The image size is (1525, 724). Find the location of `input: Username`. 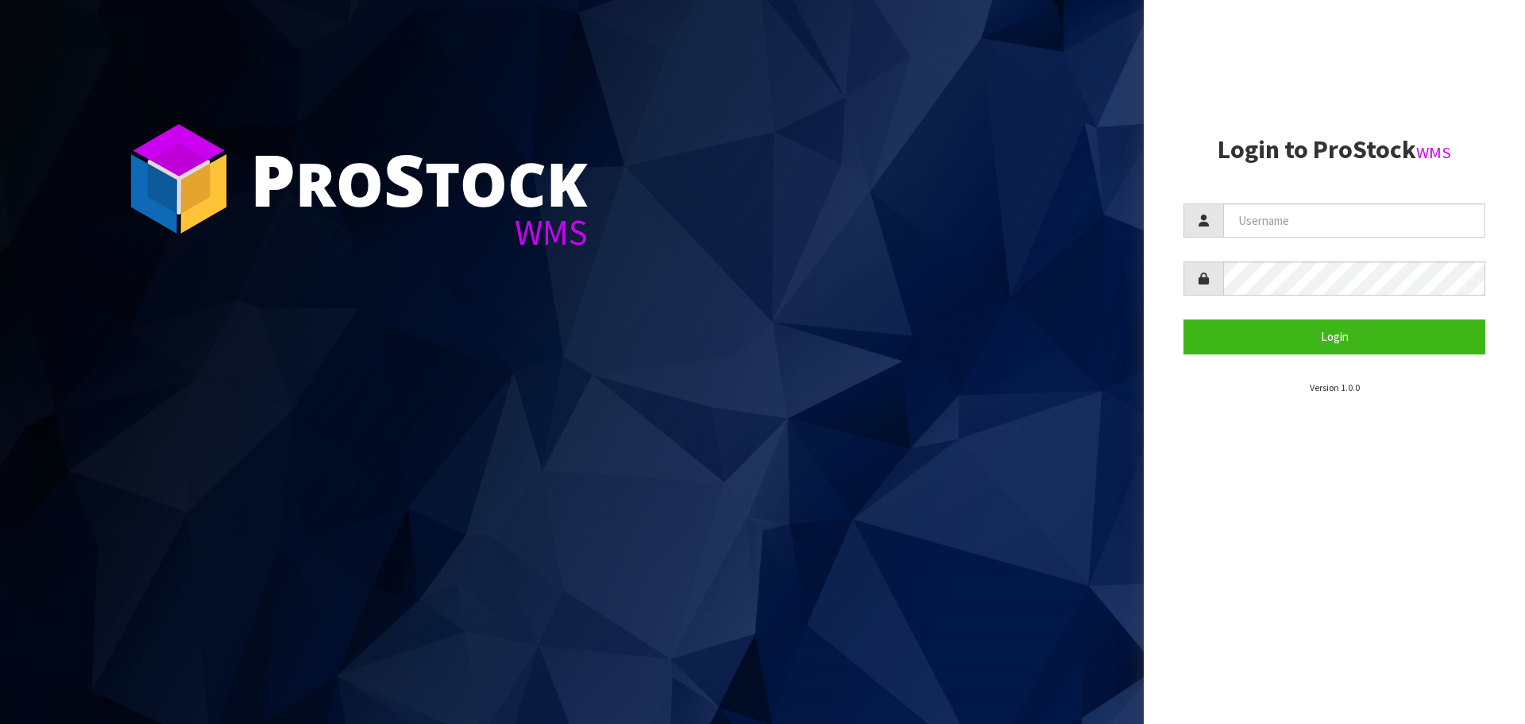

input: Username is located at coordinates (1355, 220).